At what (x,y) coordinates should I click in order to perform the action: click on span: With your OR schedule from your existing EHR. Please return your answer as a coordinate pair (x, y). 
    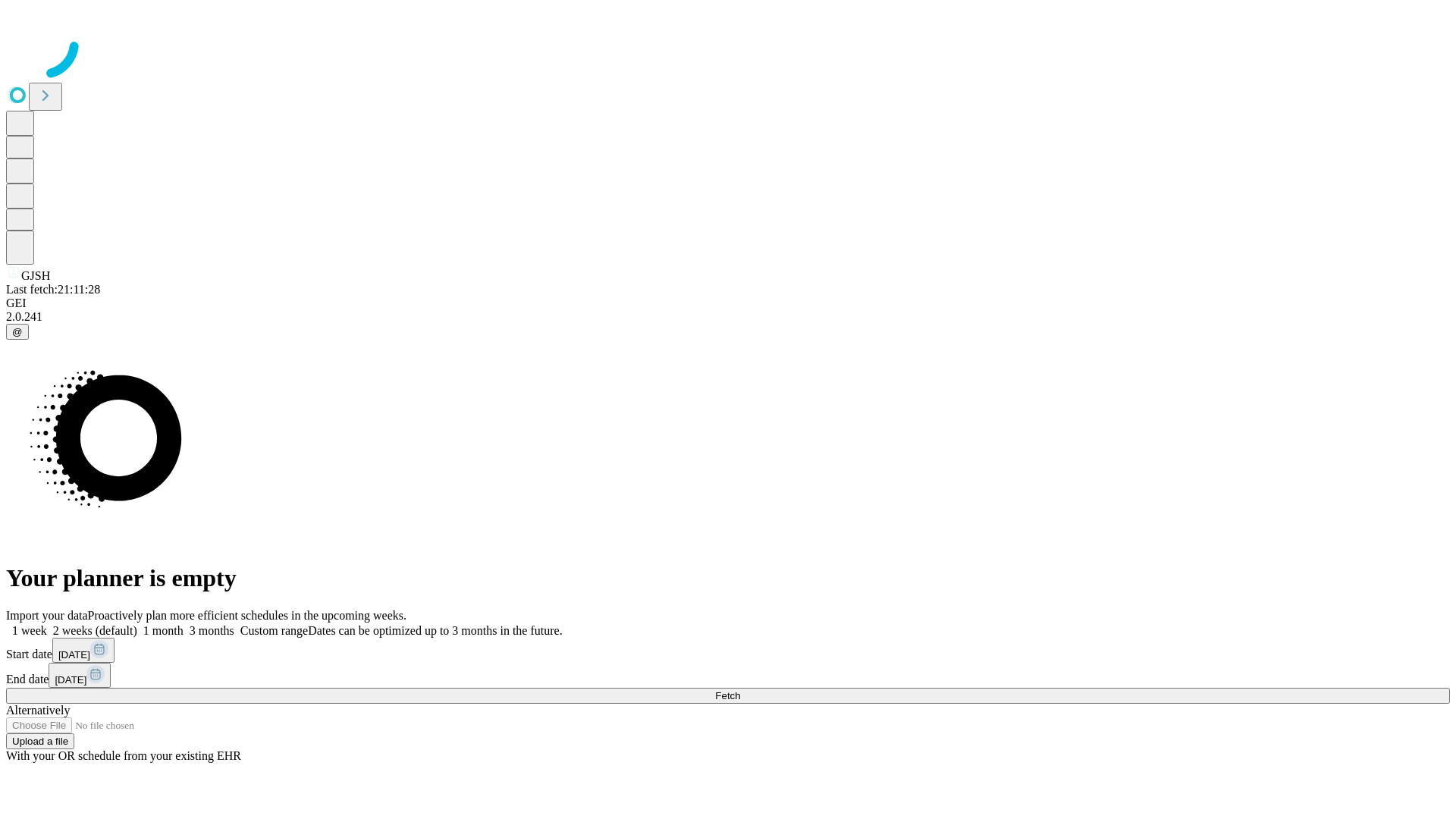
    Looking at the image, I should click on (124, 755).